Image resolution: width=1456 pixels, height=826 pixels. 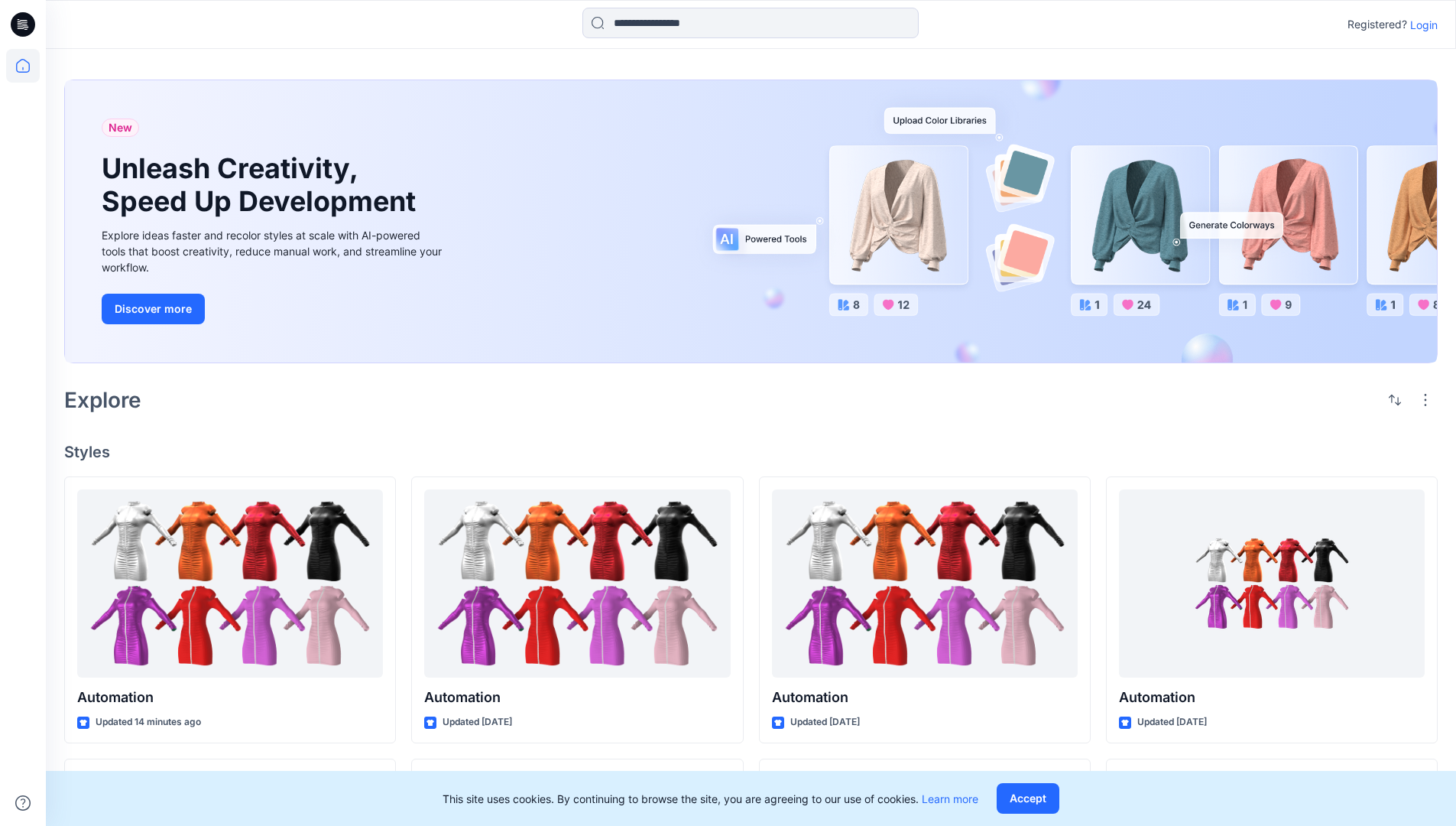 I want to click on h4: Styles, so click(x=751, y=452).